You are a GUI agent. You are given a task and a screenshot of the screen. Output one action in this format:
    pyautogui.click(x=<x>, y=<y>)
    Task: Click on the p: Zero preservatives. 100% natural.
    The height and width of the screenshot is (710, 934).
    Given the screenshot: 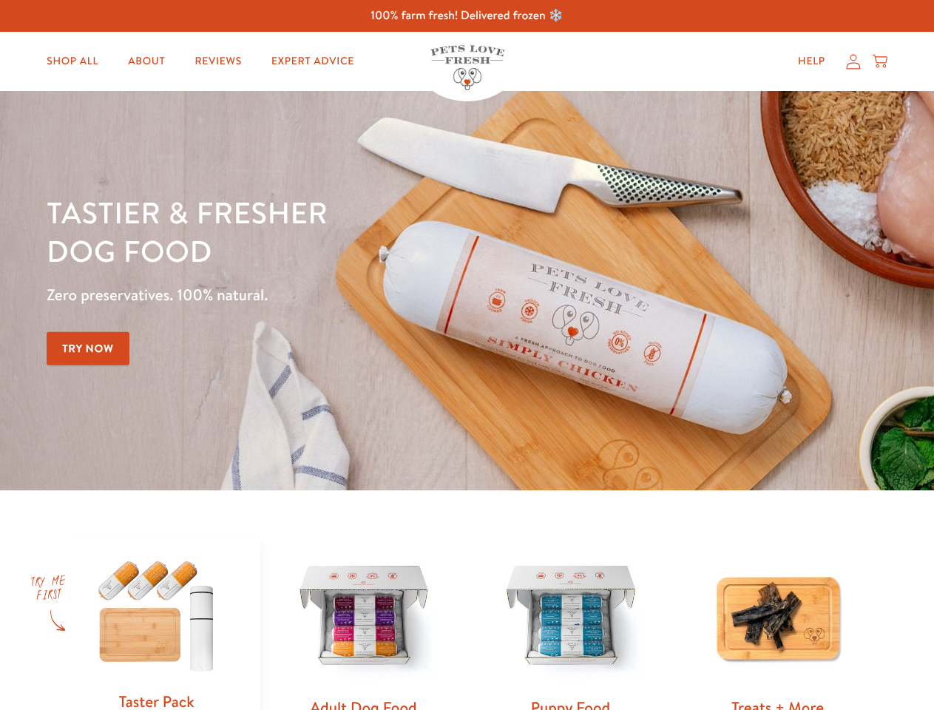 What is the action you would take?
    pyautogui.click(x=327, y=295)
    